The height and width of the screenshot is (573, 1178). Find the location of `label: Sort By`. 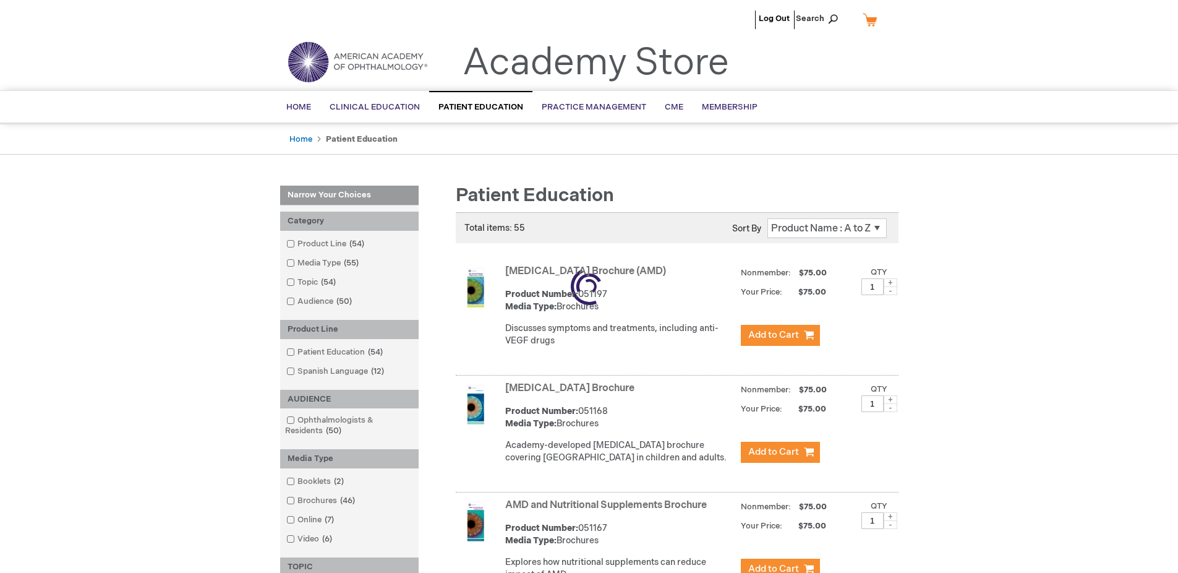

label: Sort By is located at coordinates (746, 228).